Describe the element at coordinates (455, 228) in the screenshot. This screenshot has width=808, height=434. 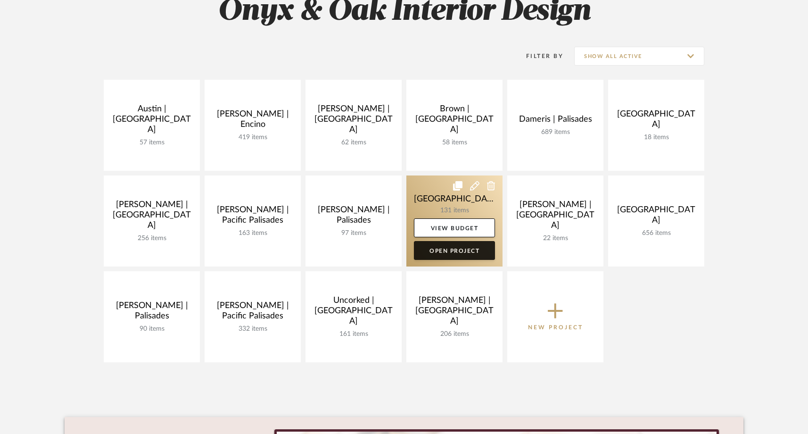
I see `a: View Budget` at that location.